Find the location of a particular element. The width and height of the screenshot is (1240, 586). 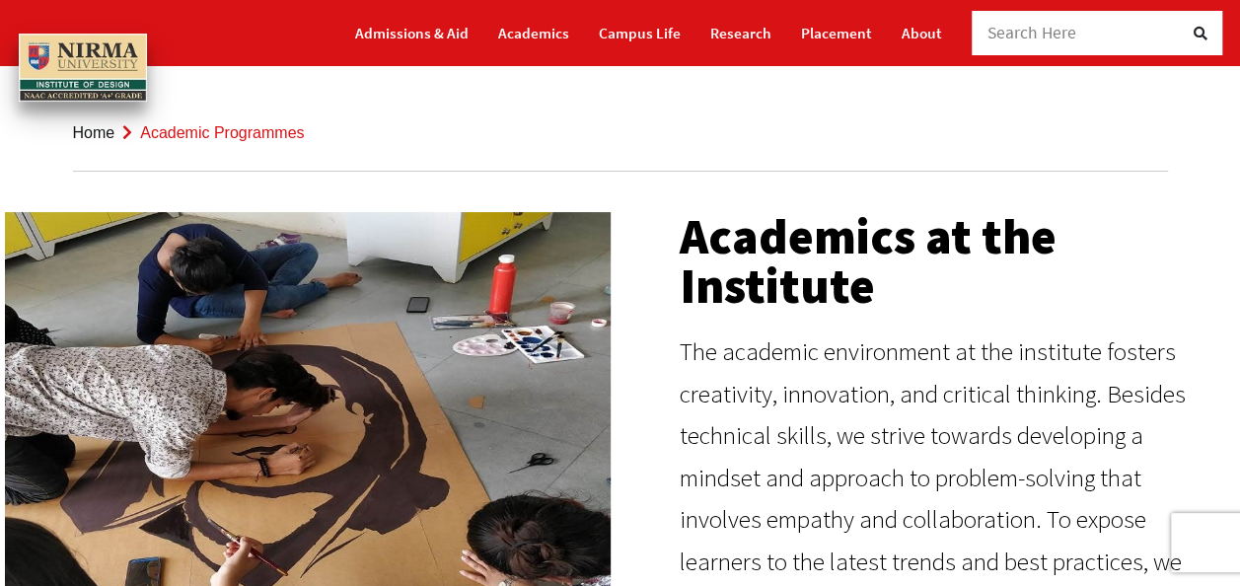

h2: Academics at the Institute is located at coordinates (950, 262).